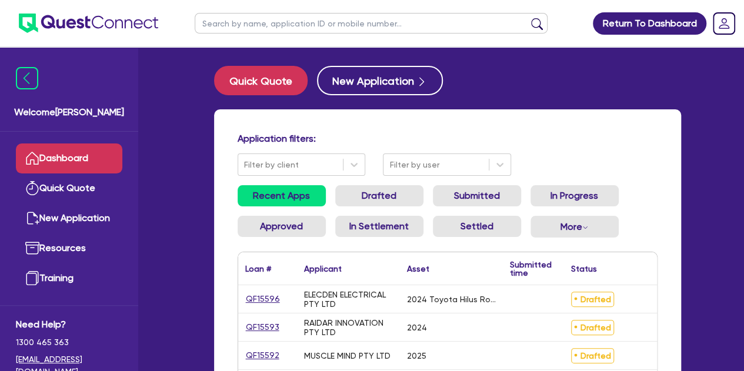  Describe the element at coordinates (282, 226) in the screenshot. I see `a: Approved` at that location.